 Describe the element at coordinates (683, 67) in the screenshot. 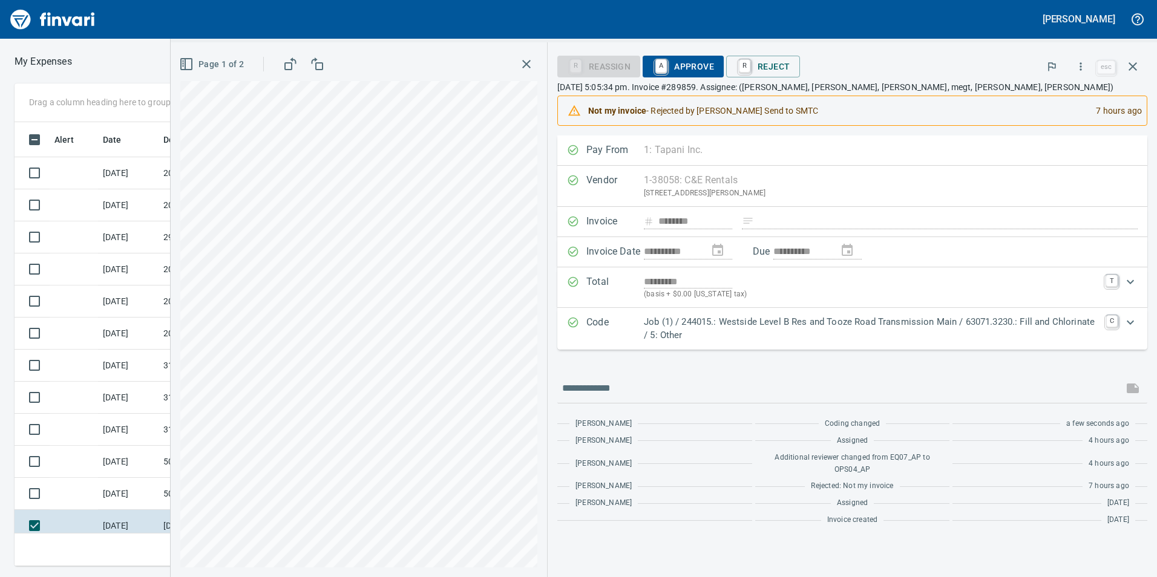

I see `span: Approve` at that location.